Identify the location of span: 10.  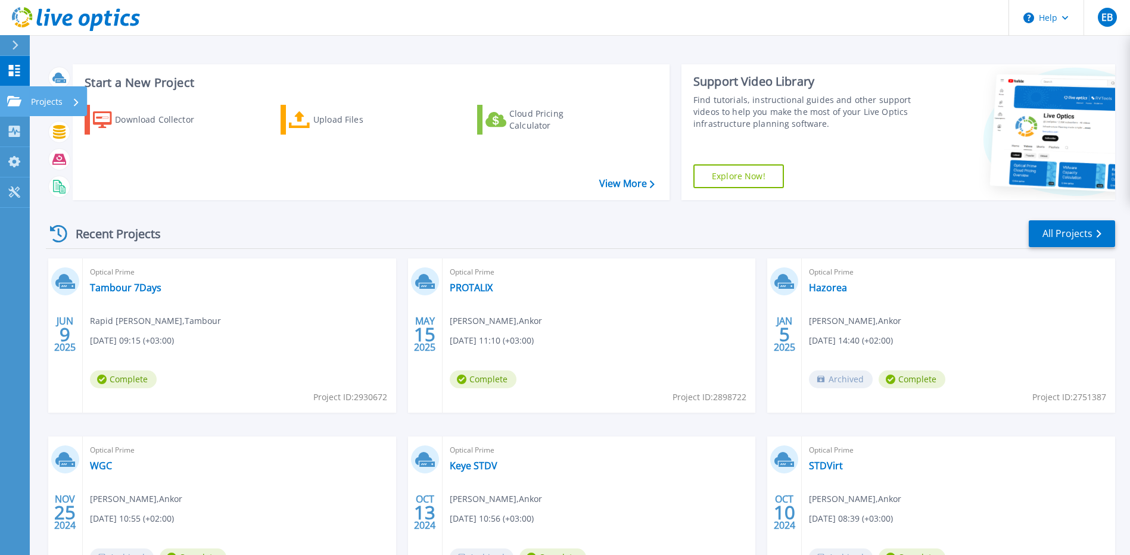
(785, 512).